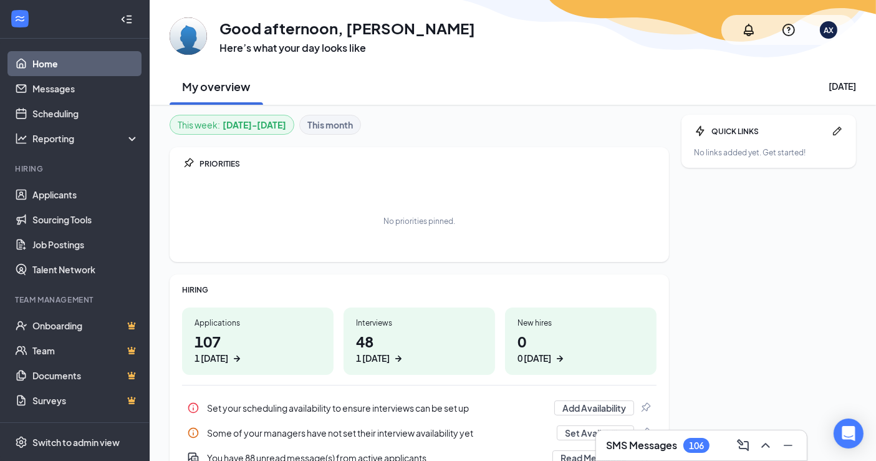 The height and width of the screenshot is (461, 876). What do you see at coordinates (85, 114) in the screenshot?
I see `a: Scheduling` at bounding box center [85, 114].